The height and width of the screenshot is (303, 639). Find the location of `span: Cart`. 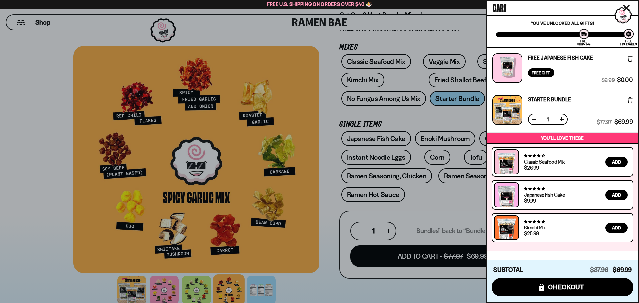

span: Cart is located at coordinates (499, 7).